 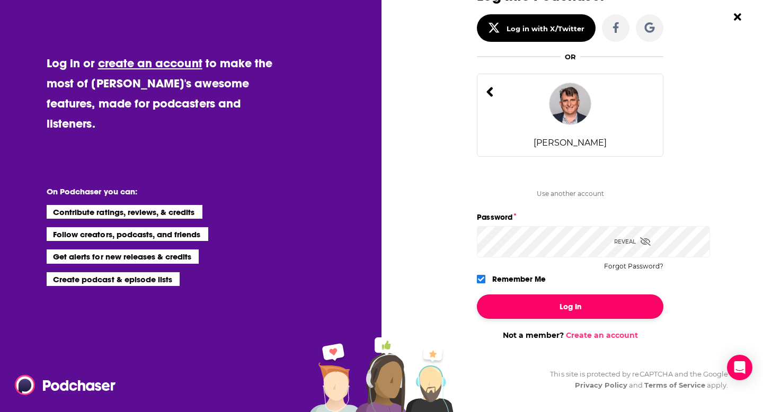 What do you see at coordinates (602, 385) in the screenshot?
I see `a: Privacy Policy` at bounding box center [602, 385].